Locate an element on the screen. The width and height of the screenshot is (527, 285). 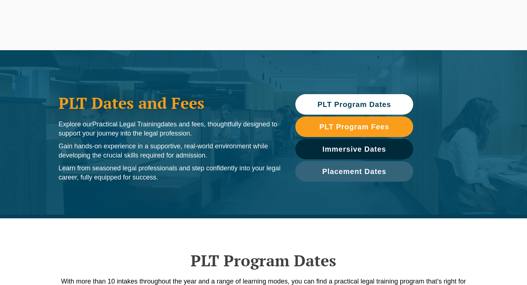
span: PLT Program Dates is located at coordinates (354, 104).